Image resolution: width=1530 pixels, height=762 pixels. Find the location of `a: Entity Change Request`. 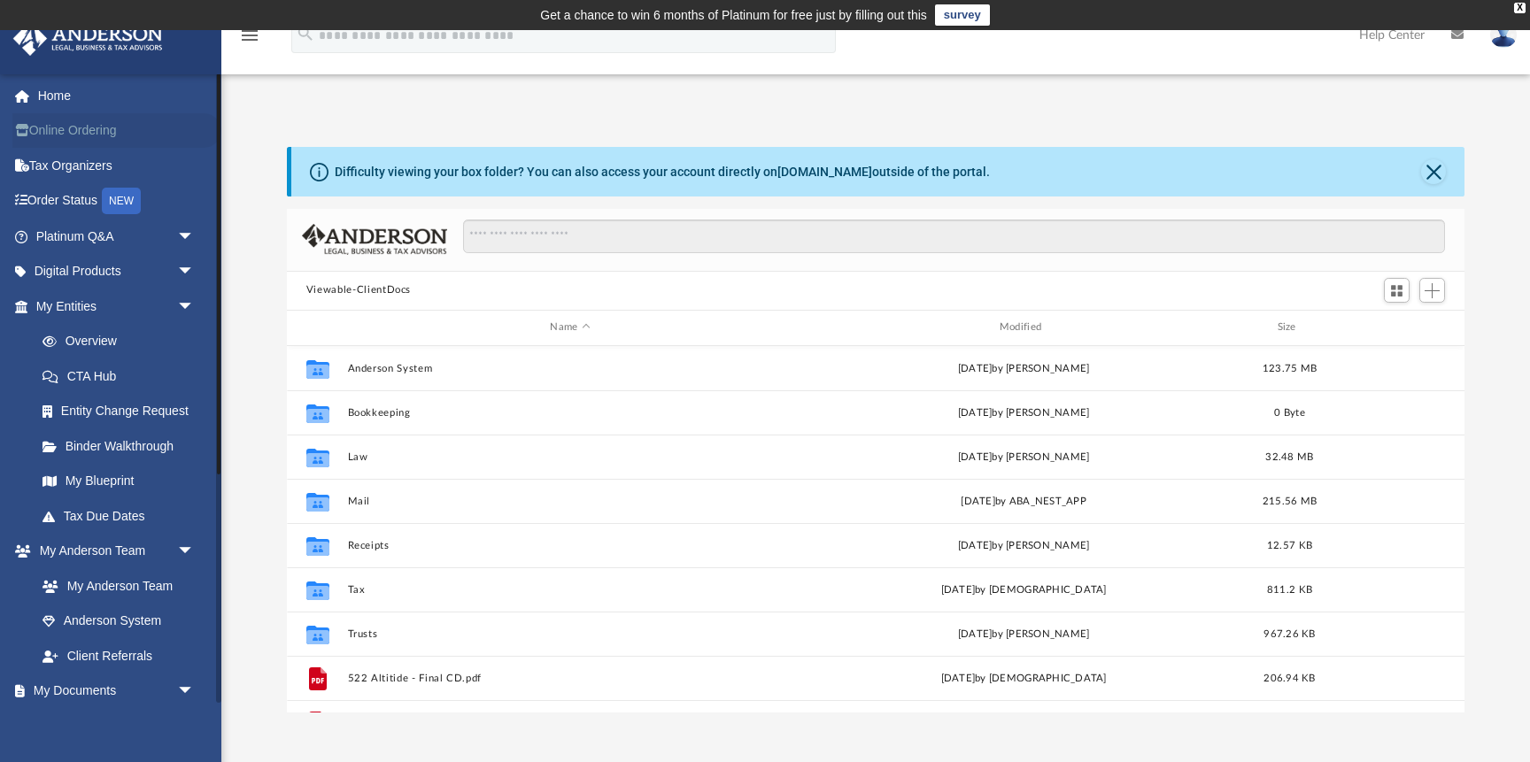

a: Entity Change Request is located at coordinates (123, 412).